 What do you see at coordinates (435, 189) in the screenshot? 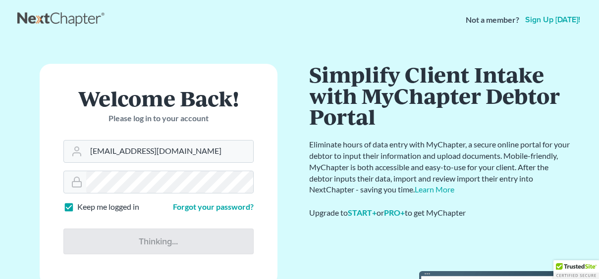
I see `a: Learn More` at bounding box center [435, 189].